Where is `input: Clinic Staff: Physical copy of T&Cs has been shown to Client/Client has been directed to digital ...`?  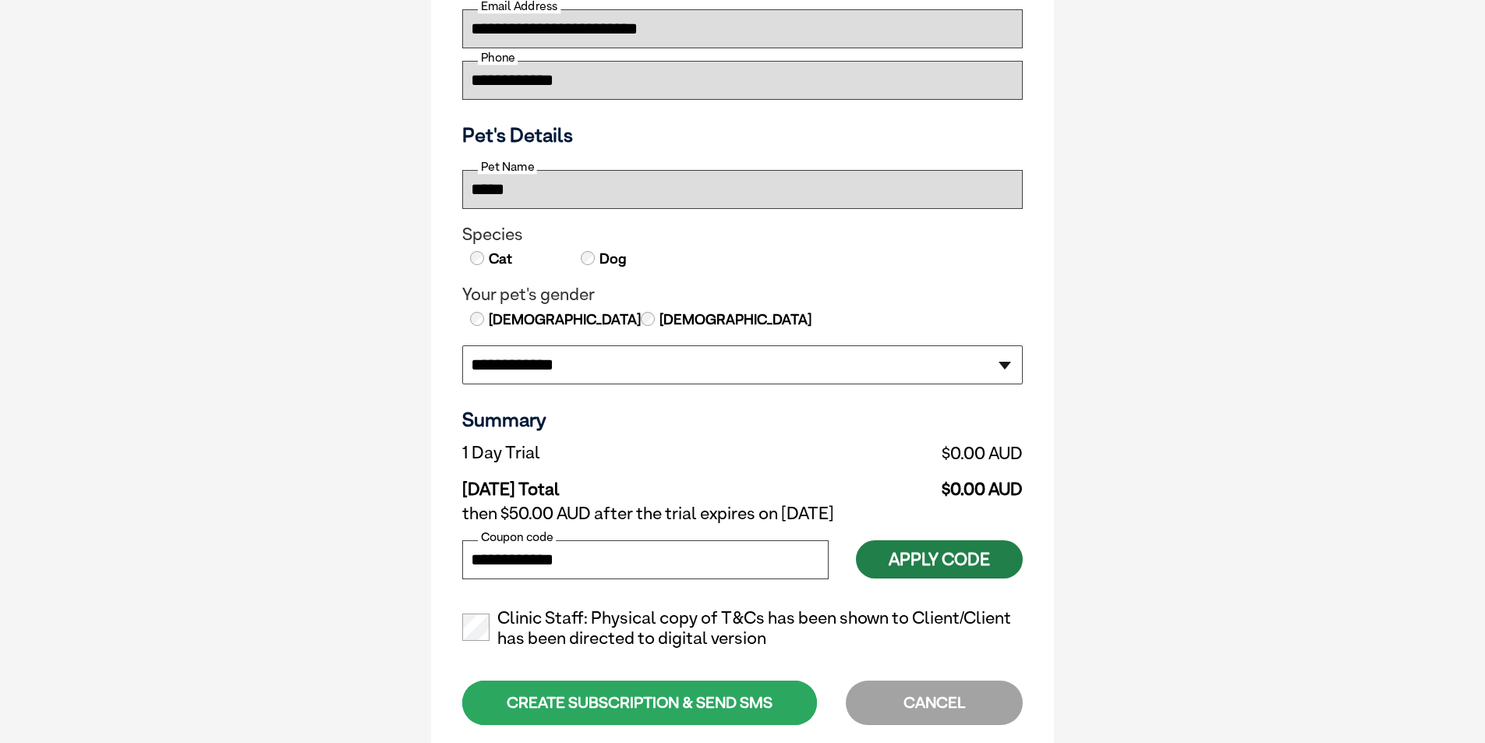
input: Clinic Staff: Physical copy of T&Cs has been shown to Client/Client has been directed to digital ... is located at coordinates (476, 627).